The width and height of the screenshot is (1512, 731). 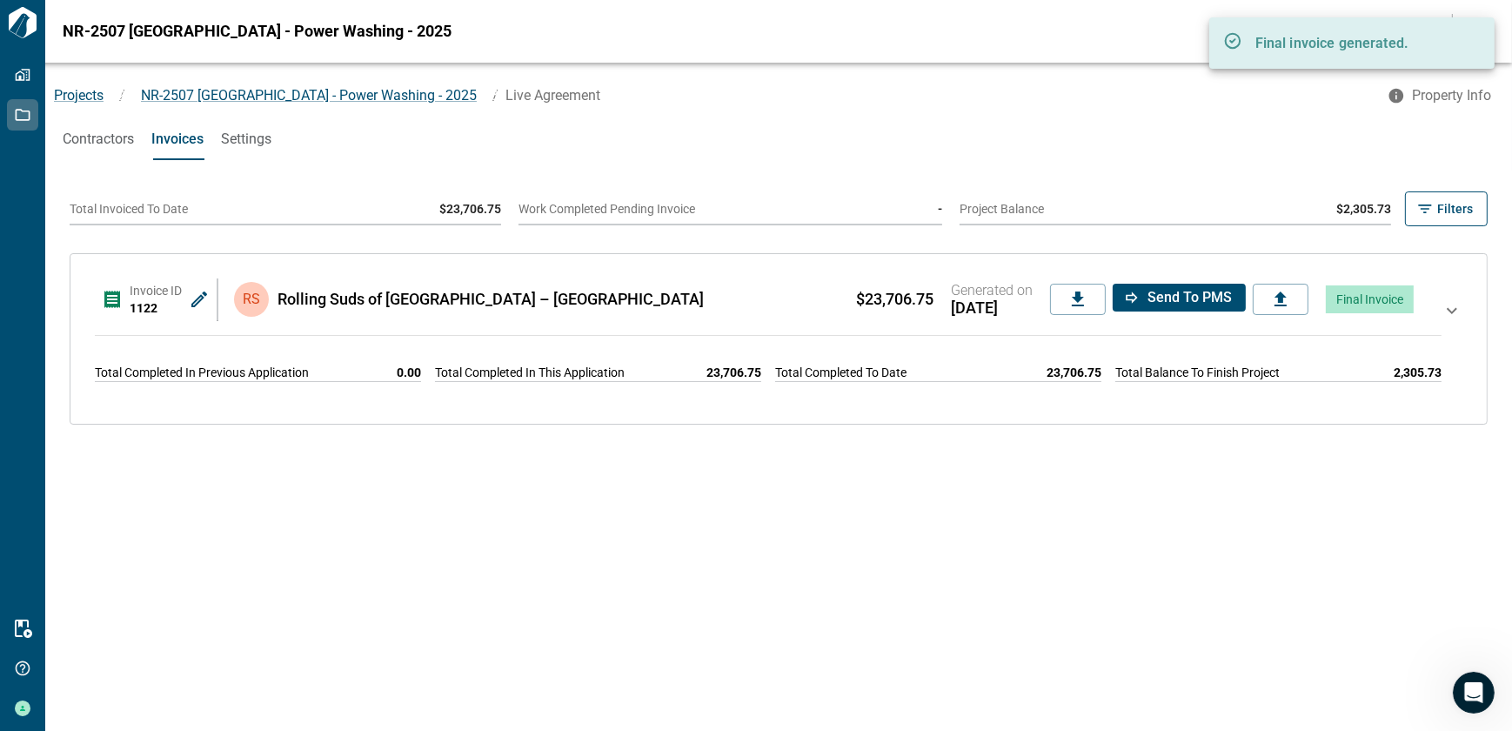 What do you see at coordinates (530, 372) in the screenshot?
I see `span: Total Completed In This Application` at bounding box center [530, 372].